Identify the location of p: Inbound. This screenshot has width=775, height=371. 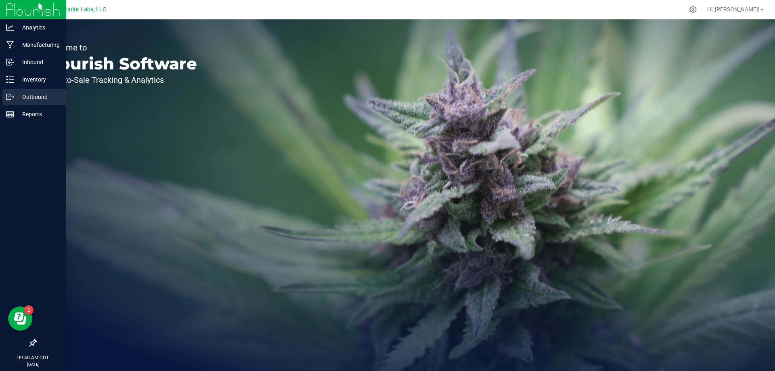
(38, 62).